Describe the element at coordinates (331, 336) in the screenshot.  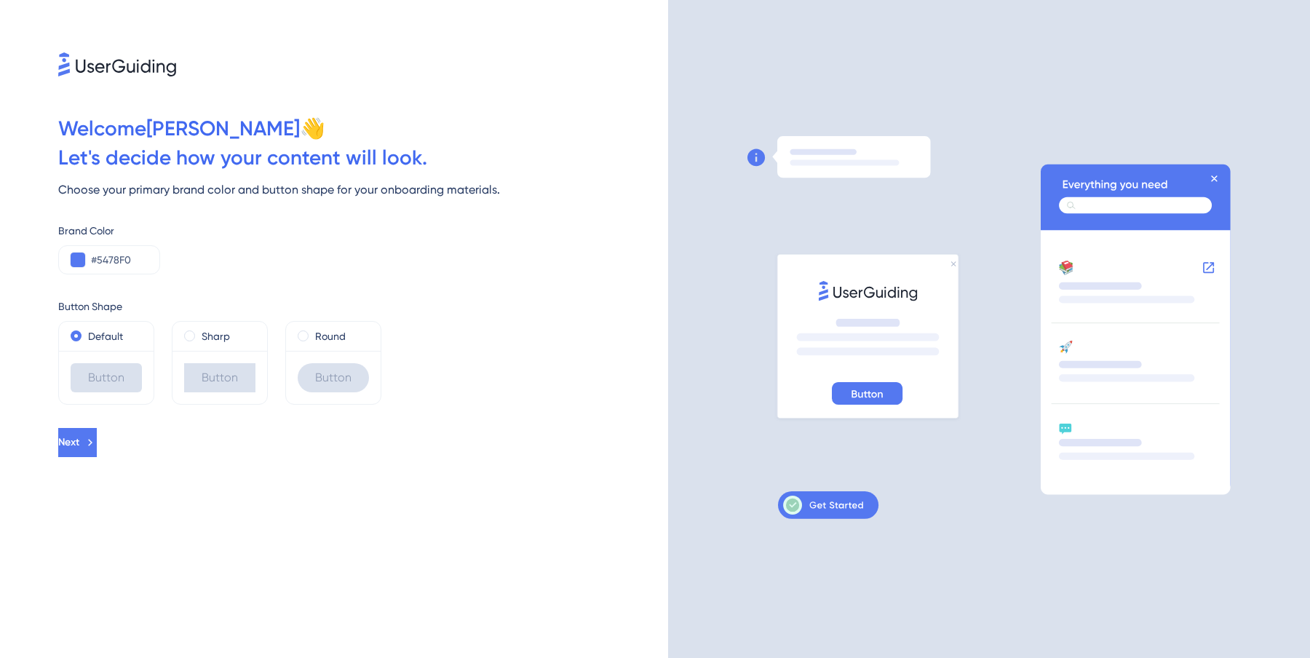
I see `label: Round` at that location.